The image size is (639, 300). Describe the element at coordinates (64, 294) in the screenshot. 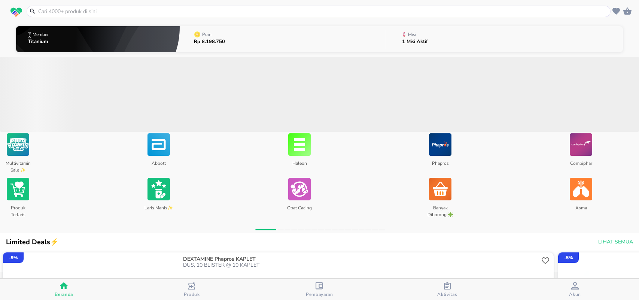

I see `span: Beranda` at that location.